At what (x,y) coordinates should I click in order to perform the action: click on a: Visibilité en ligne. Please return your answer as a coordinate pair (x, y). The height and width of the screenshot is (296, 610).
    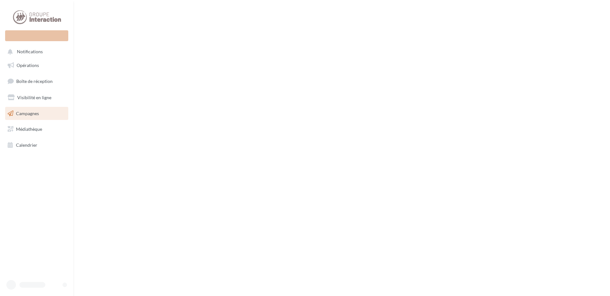
    Looking at the image, I should click on (37, 98).